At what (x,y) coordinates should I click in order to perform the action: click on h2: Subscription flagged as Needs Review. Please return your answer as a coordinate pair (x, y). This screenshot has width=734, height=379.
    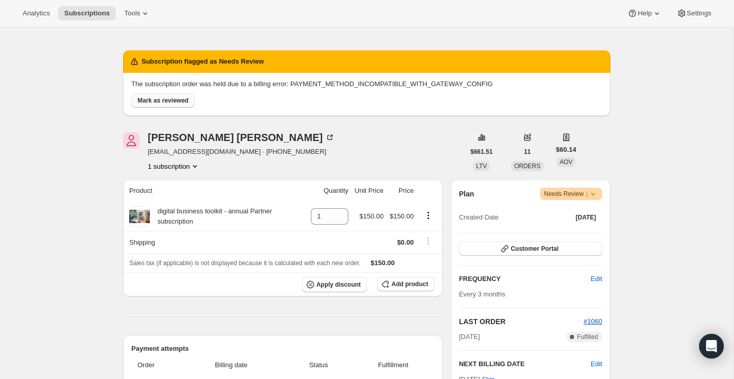
    Looking at the image, I should click on (203, 62).